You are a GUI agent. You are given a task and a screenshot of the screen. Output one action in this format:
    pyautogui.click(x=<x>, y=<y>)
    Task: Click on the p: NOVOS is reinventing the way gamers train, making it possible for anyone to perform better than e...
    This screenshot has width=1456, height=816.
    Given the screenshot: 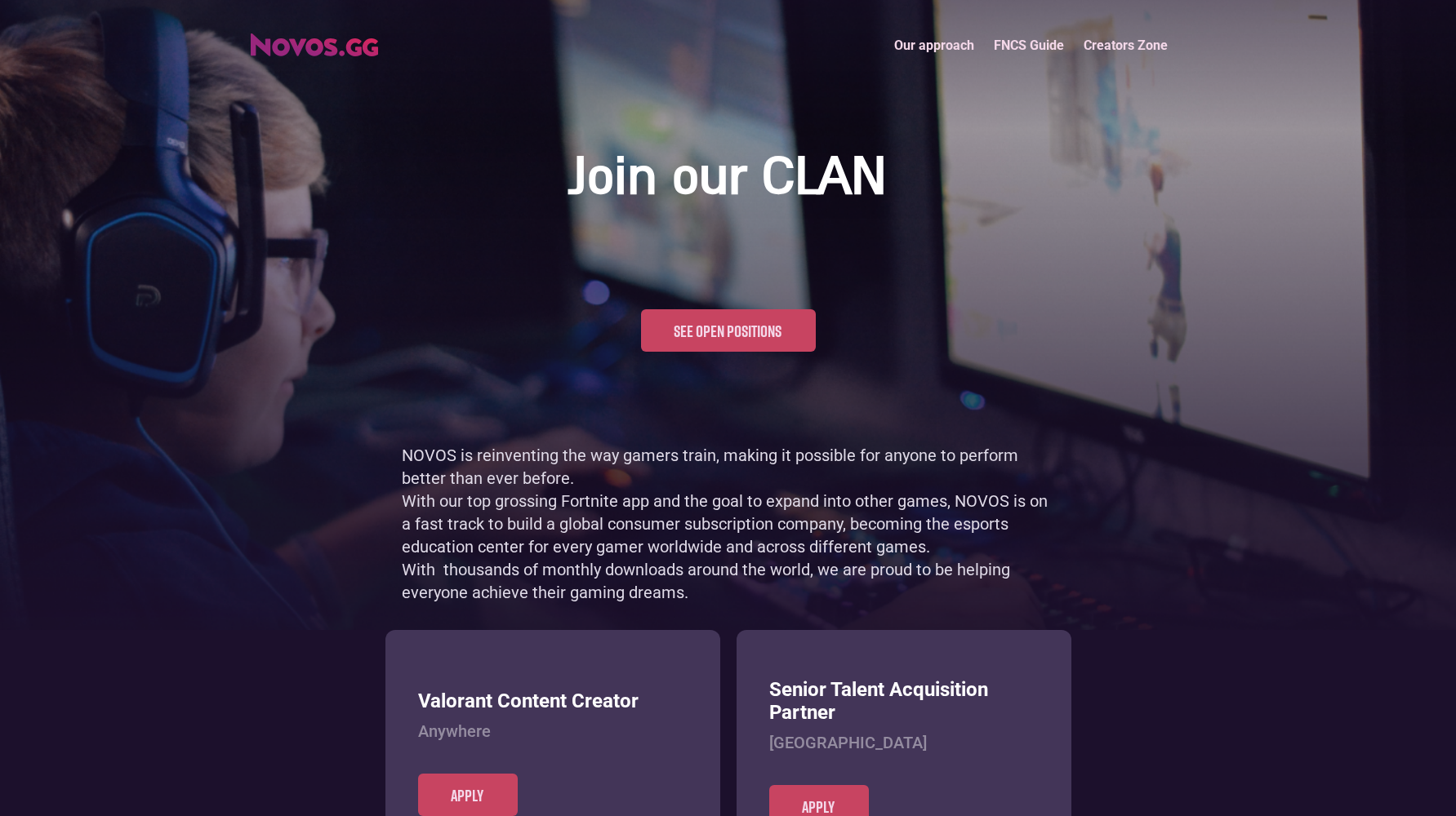 What is the action you would take?
    pyautogui.click(x=729, y=524)
    